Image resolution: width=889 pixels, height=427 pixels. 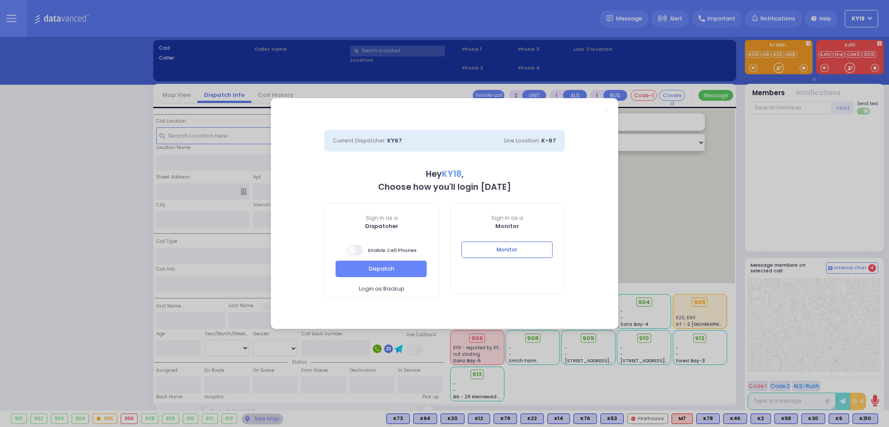 What do you see at coordinates (606, 109) in the screenshot?
I see `a: Close` at bounding box center [606, 109].